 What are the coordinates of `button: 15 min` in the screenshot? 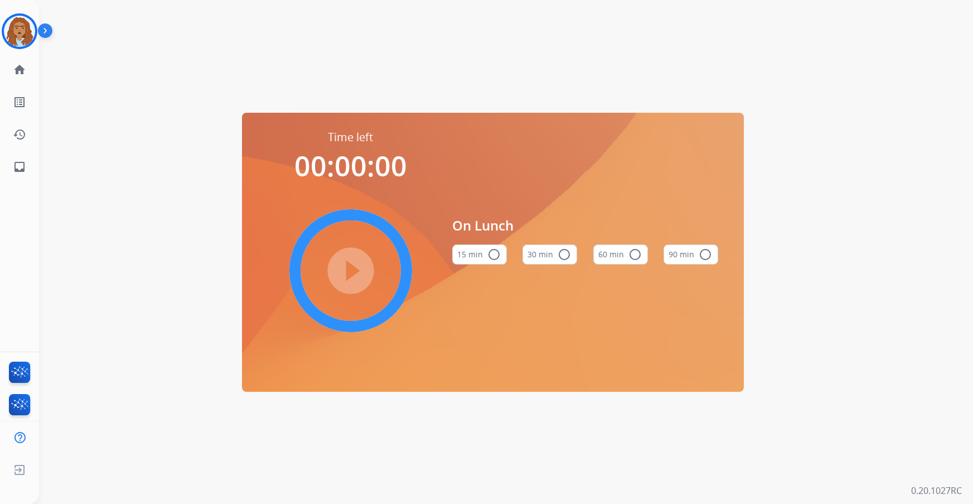 It's located at (480, 254).